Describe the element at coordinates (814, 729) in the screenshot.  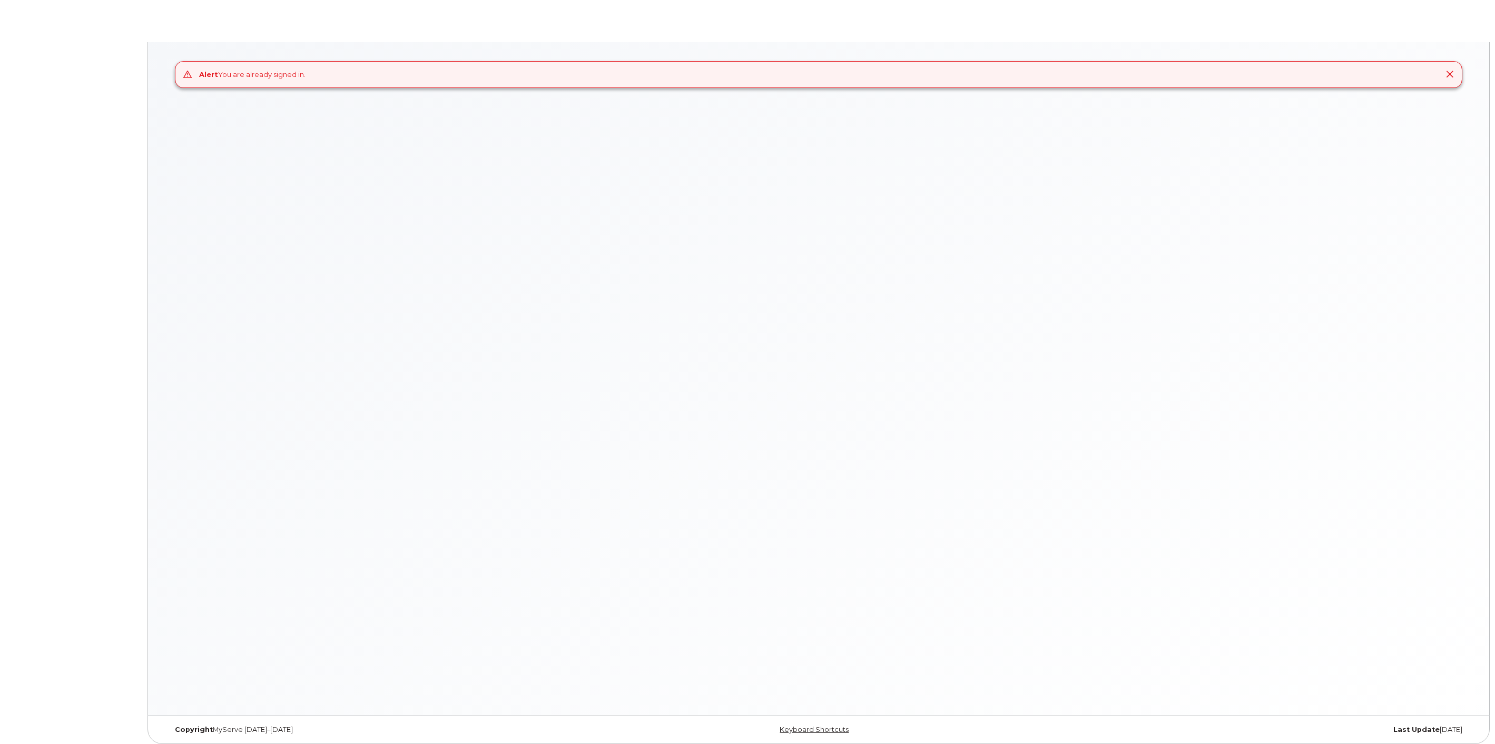
I see `a: Keyboard Shortcuts` at that location.